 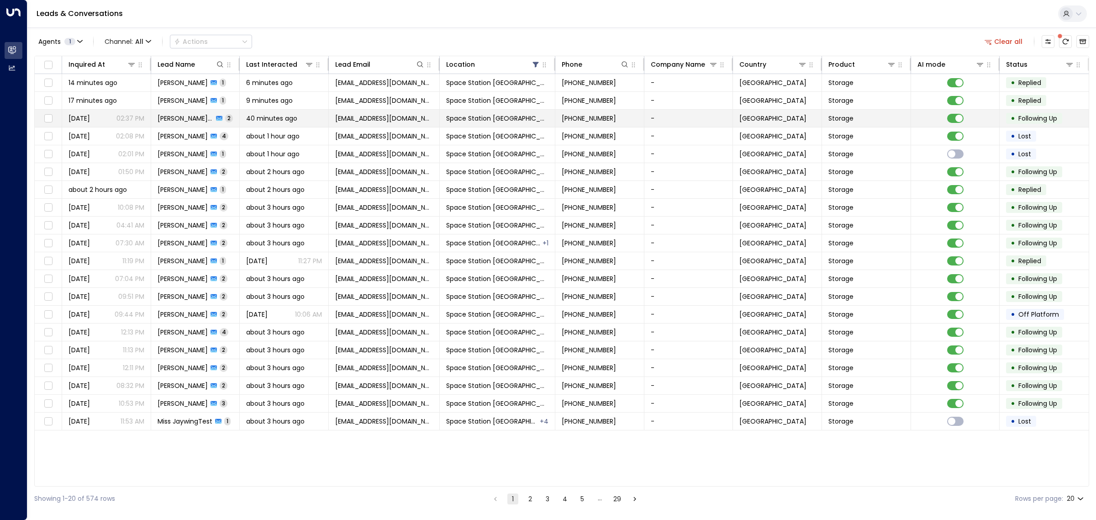 I want to click on button: Go to page 2, so click(x=530, y=499).